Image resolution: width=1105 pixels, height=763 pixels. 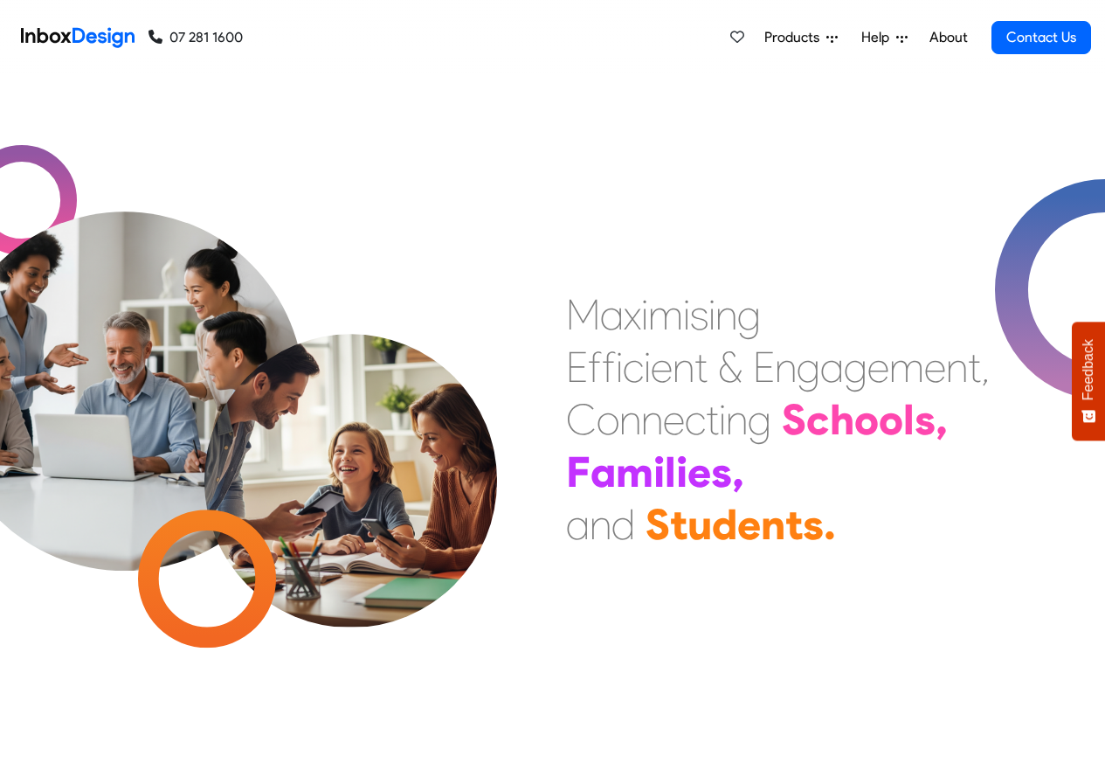 I want to click on button: Feedback - Show survey, so click(x=1088, y=381).